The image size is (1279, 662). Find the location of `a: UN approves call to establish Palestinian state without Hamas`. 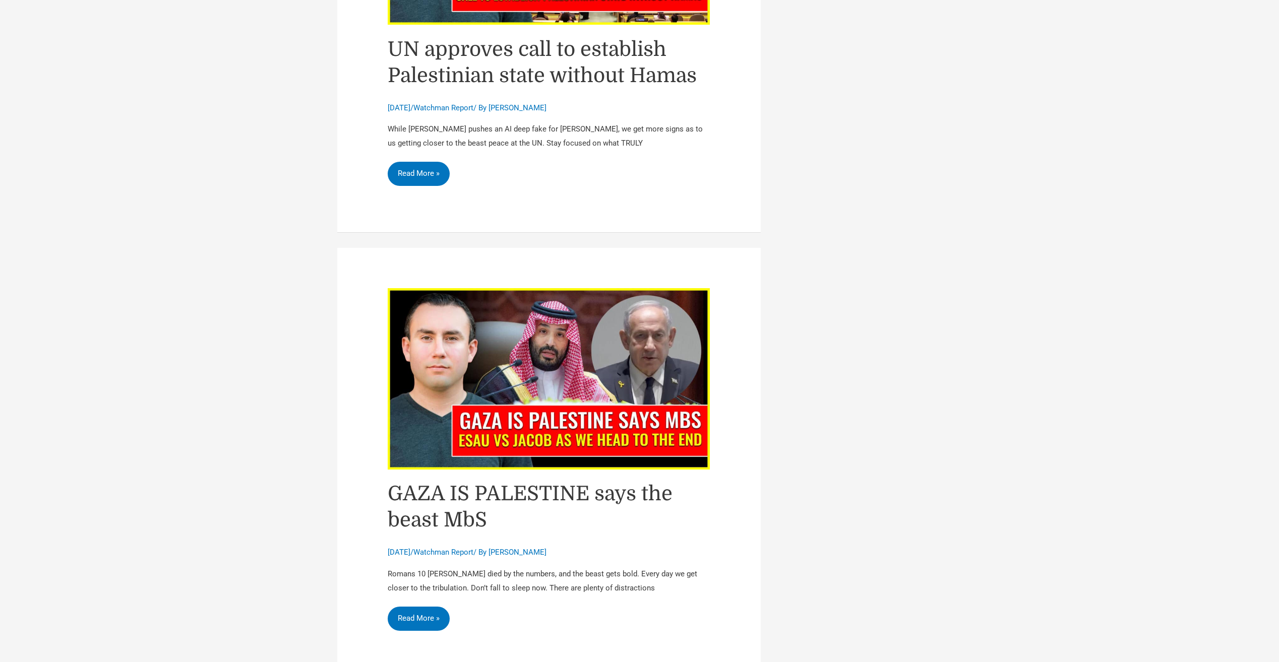

a: UN approves call to establish Palestinian state without Hamas is located at coordinates (542, 63).